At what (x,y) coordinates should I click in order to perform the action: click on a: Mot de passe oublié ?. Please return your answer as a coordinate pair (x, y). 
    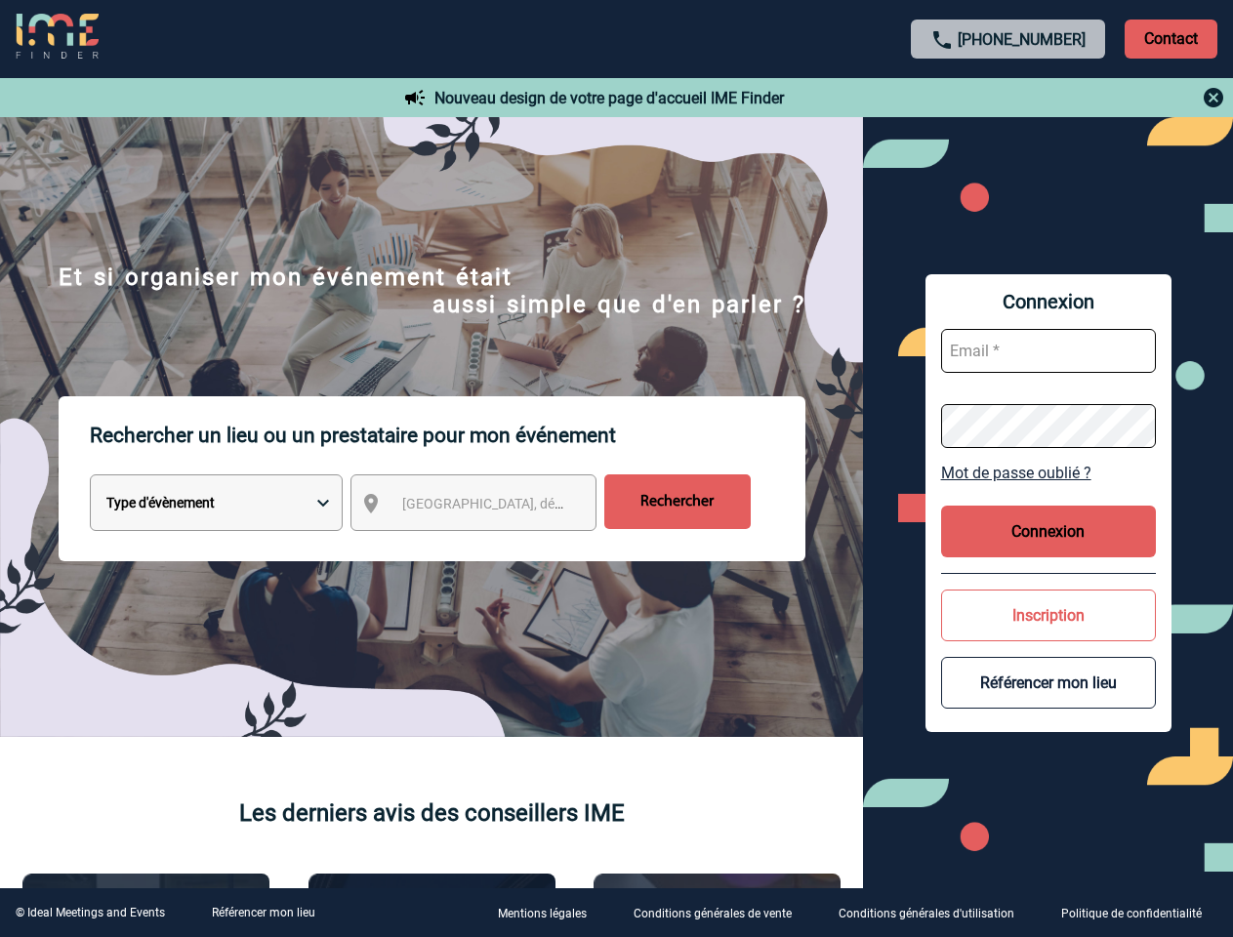
    Looking at the image, I should click on (1048, 472).